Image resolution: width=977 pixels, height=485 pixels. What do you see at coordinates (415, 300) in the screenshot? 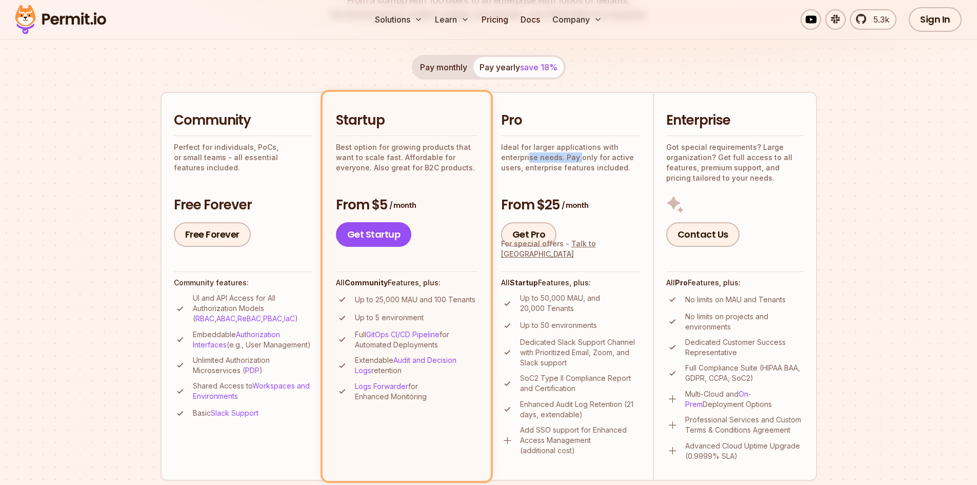
I see `p: Up to 25,000 MAU and 100 Tenants` at bounding box center [415, 300].